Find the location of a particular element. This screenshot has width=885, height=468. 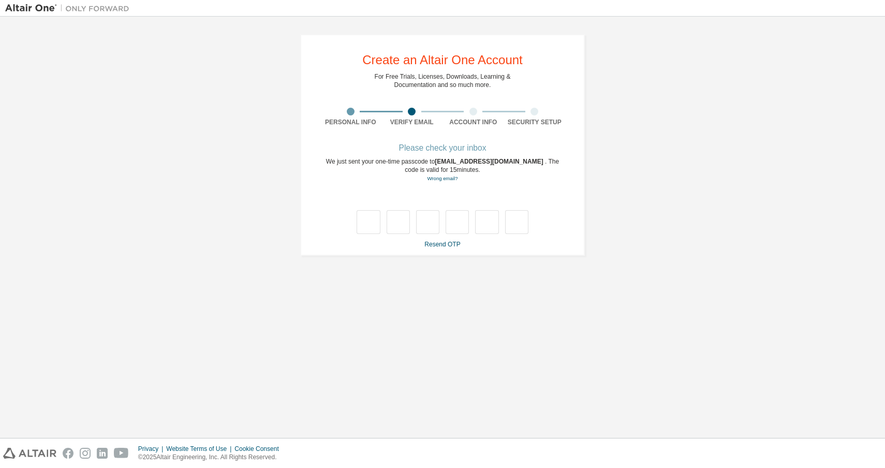

img: altair_logo.svg is located at coordinates (29, 453).